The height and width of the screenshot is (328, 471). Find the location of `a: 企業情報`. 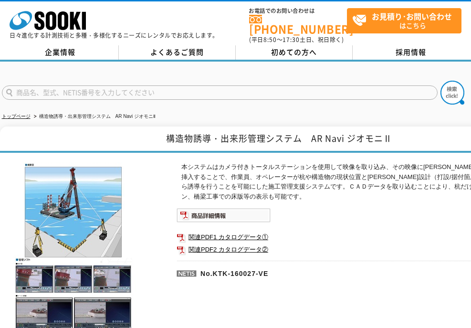

a: 企業情報 is located at coordinates (60, 53).